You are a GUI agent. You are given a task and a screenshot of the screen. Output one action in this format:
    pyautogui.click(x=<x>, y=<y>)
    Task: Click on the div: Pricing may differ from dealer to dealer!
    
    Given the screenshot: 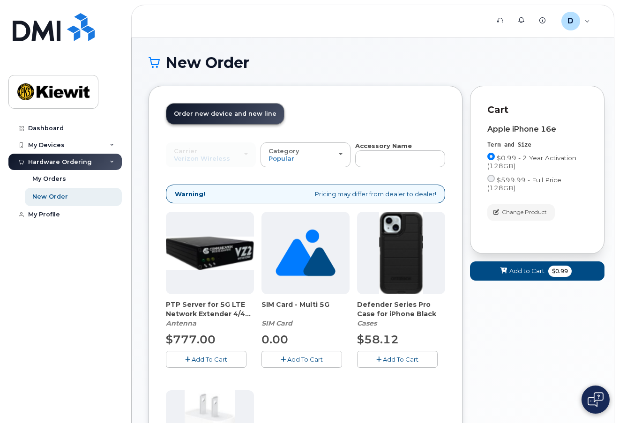 What is the action you would take?
    pyautogui.click(x=306, y=194)
    